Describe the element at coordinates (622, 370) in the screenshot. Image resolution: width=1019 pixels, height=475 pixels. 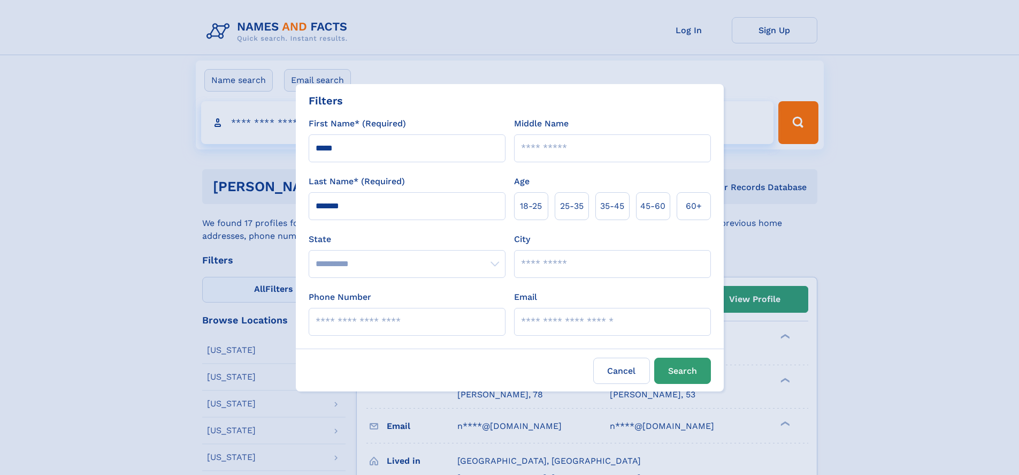
I see `label: Cancel` at that location.